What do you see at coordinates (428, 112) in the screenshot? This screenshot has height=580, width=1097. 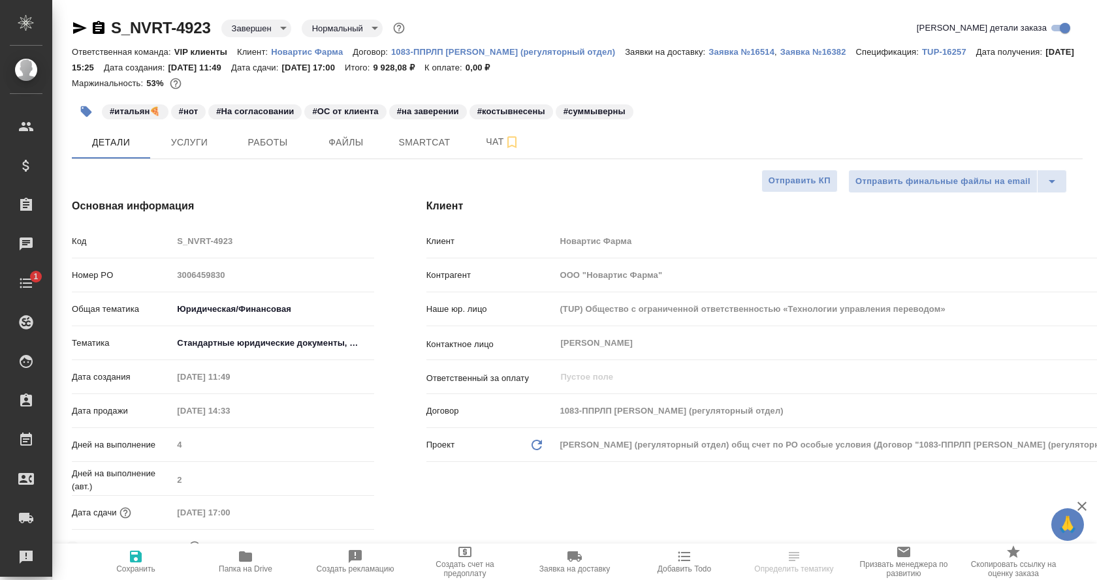 I see `p: #на заверении` at bounding box center [428, 112].